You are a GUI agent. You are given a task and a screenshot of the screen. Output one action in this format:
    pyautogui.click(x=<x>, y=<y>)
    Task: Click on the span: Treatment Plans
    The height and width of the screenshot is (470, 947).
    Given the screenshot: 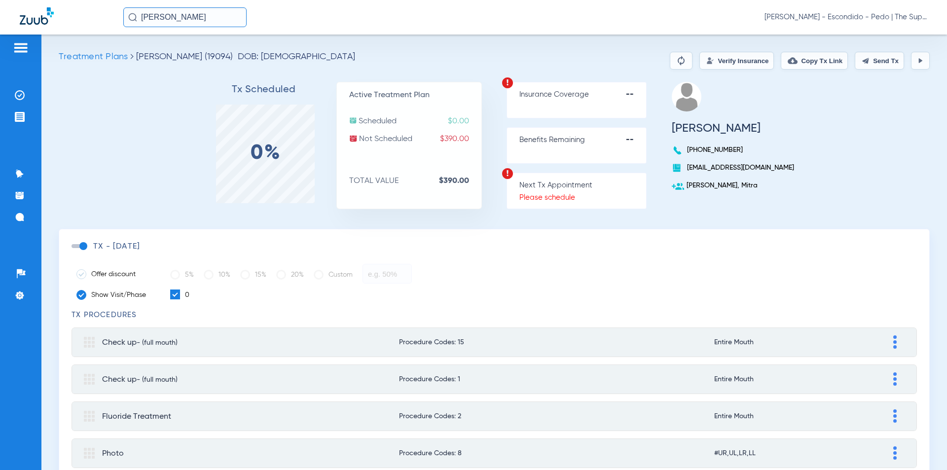 What is the action you would take?
    pyautogui.click(x=93, y=57)
    